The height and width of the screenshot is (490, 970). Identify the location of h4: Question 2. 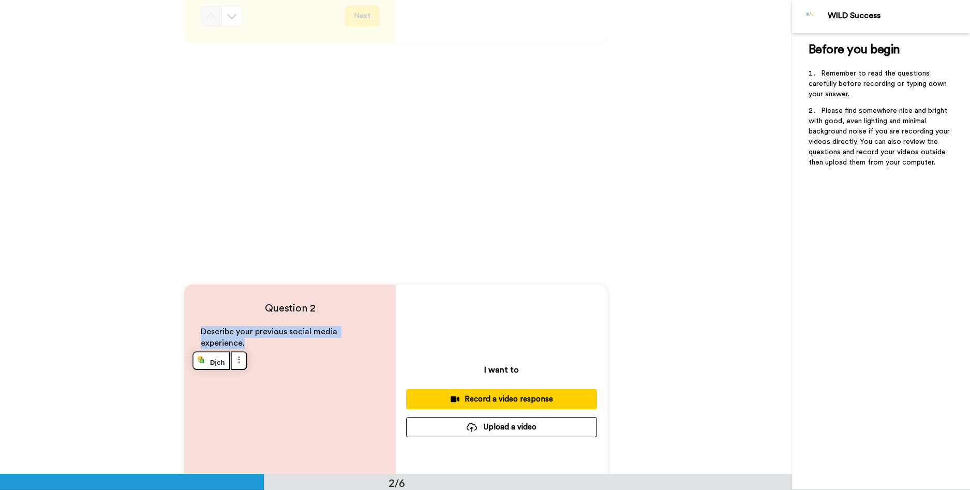
(290, 308).